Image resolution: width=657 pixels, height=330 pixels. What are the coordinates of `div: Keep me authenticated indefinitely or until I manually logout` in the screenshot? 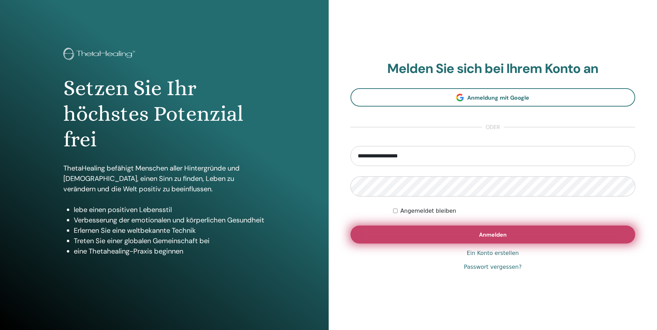 It's located at (514, 211).